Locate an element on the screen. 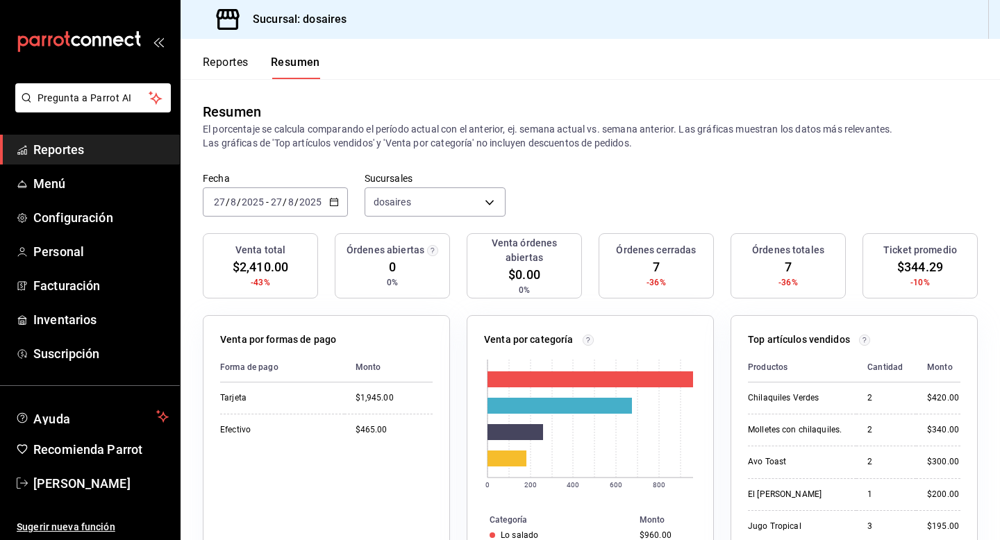 This screenshot has height=540, width=1000. div: $195.00 is located at coordinates (944, 526).